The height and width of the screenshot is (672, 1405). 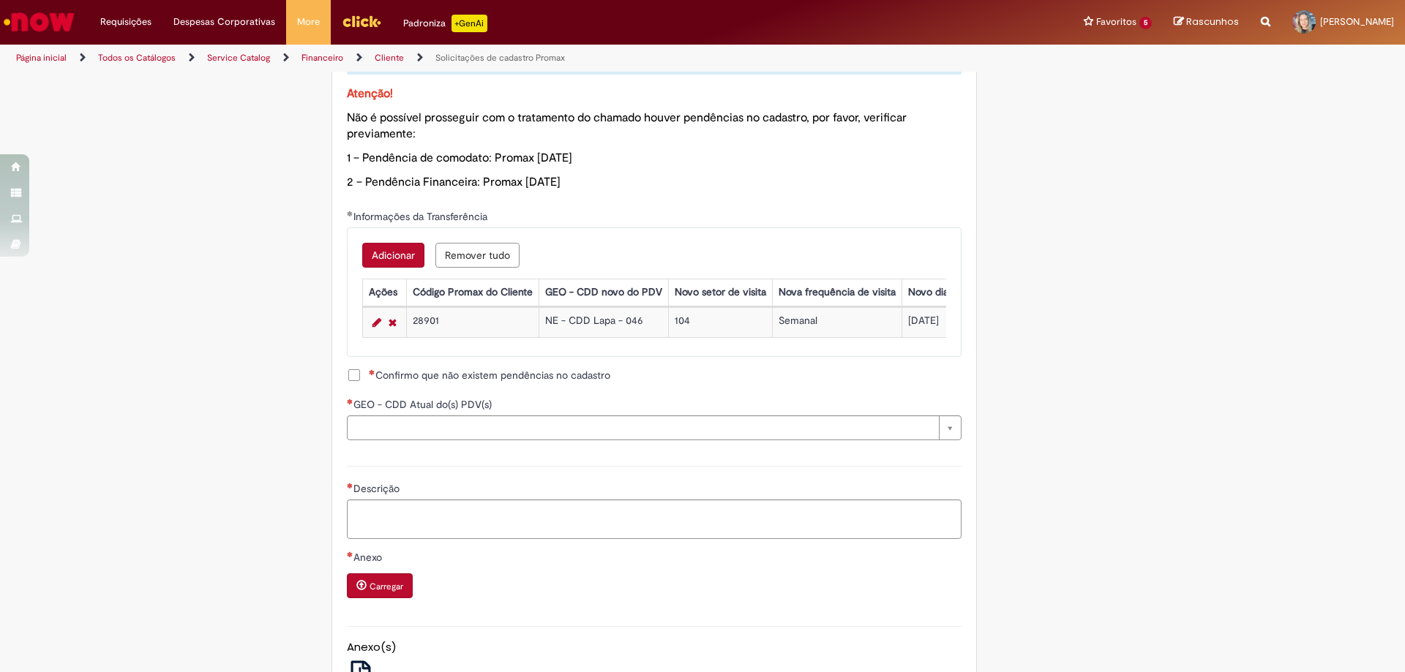 I want to click on span: More, so click(x=308, y=22).